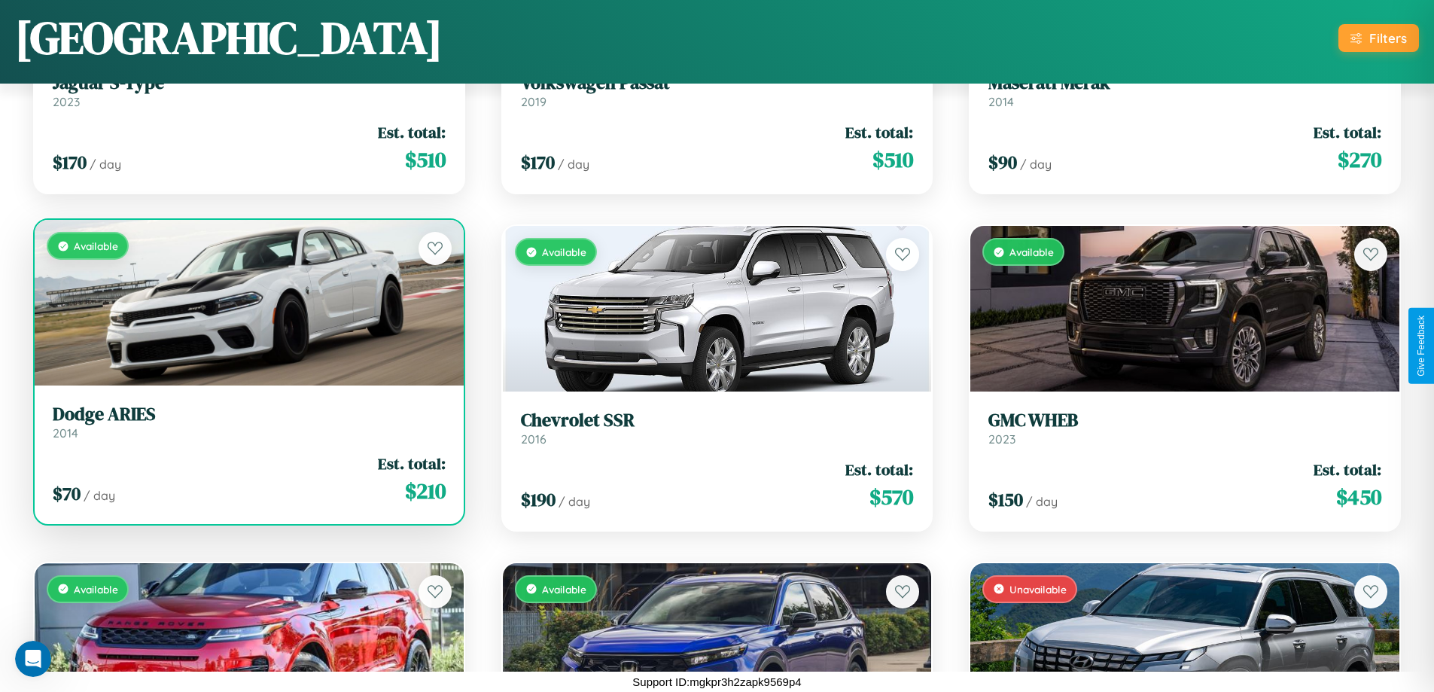 This screenshot has width=1434, height=692. Describe the element at coordinates (534, 439) in the screenshot. I see `span: 2016` at that location.